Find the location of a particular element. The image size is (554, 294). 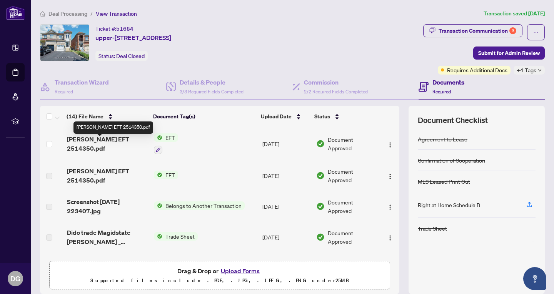

th: Status is located at coordinates (345, 117).